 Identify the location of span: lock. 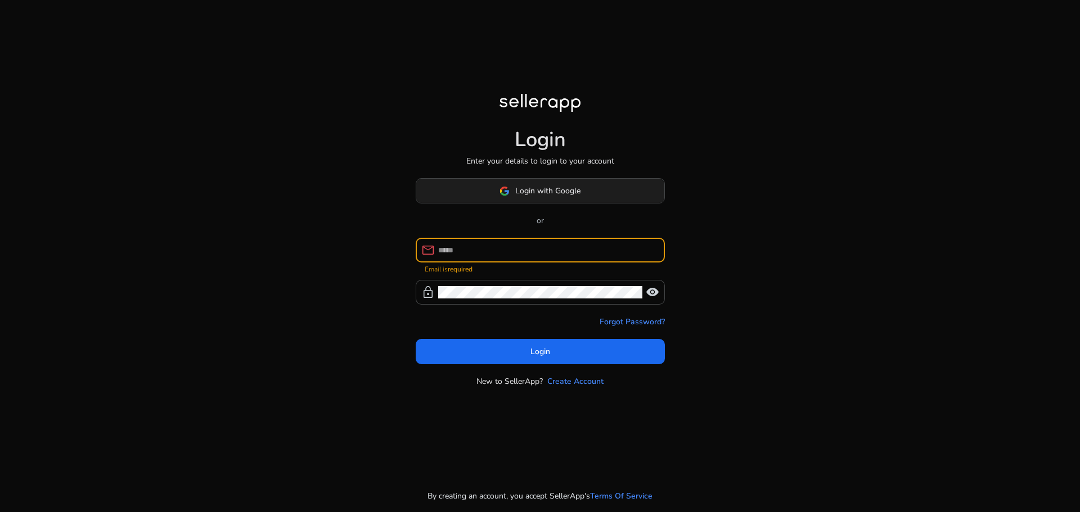
(428, 292).